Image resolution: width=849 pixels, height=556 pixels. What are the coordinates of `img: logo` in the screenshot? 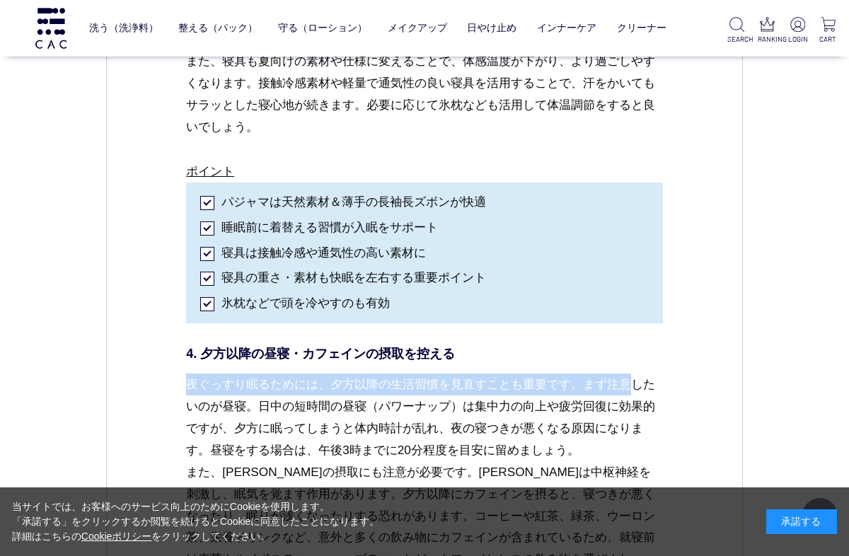 It's located at (51, 28).